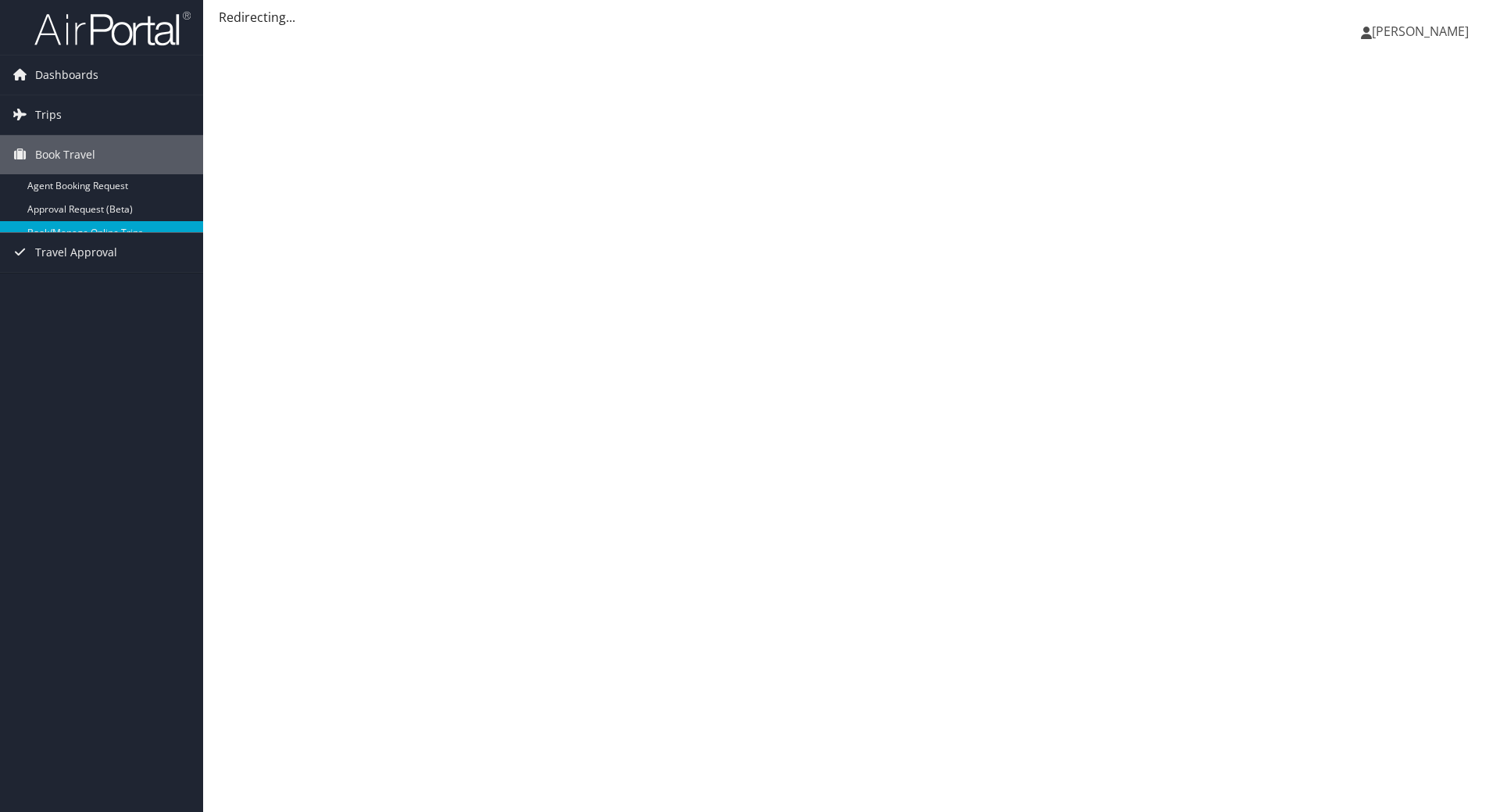  What do you see at coordinates (76, 252) in the screenshot?
I see `span: Travel Approval` at bounding box center [76, 252].